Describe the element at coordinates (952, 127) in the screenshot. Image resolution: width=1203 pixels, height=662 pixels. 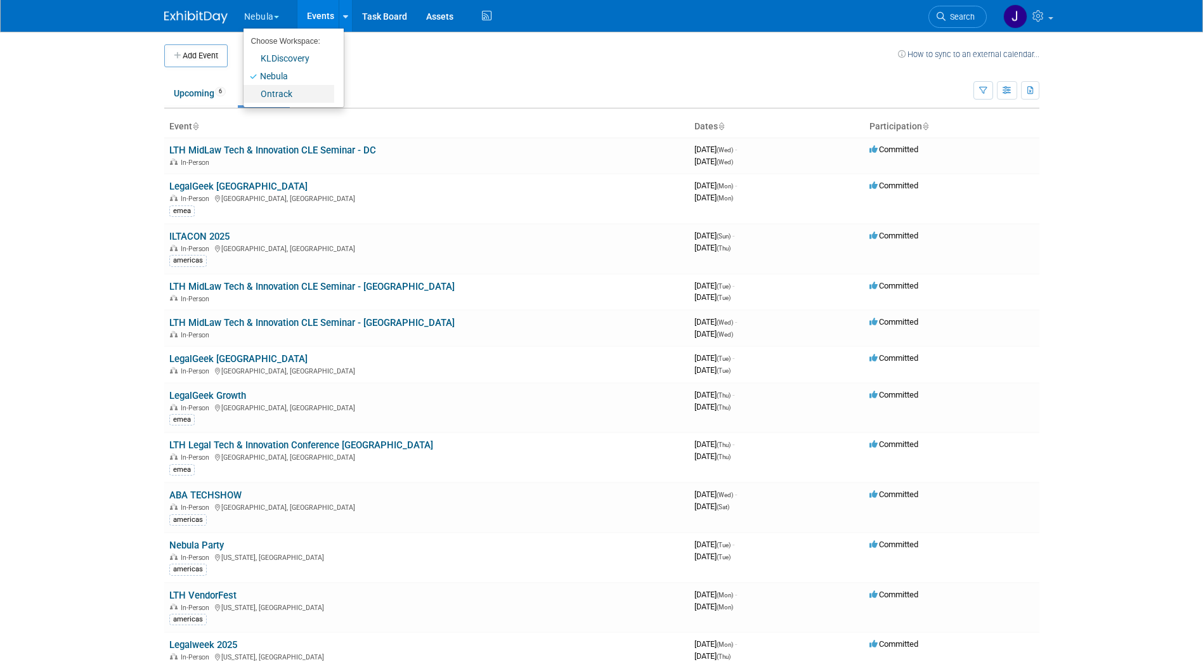
I see `th: Participation` at that location.